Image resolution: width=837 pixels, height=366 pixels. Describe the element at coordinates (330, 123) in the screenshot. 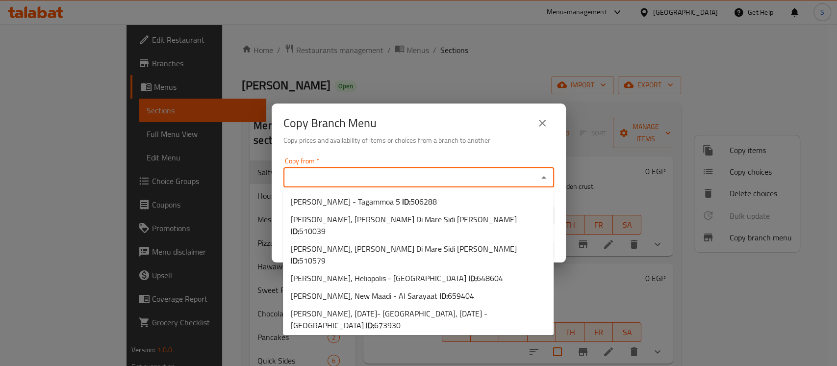

I see `h2: Copy Branch Menu` at that location.